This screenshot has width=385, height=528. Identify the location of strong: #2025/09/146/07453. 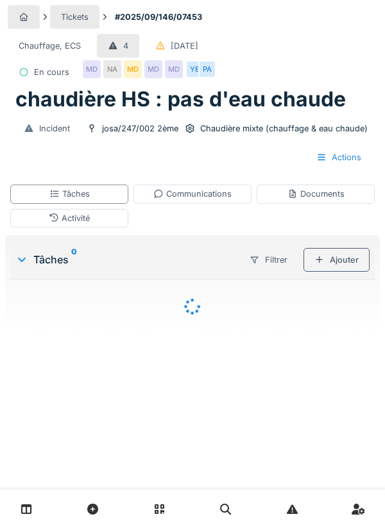
(158, 17).